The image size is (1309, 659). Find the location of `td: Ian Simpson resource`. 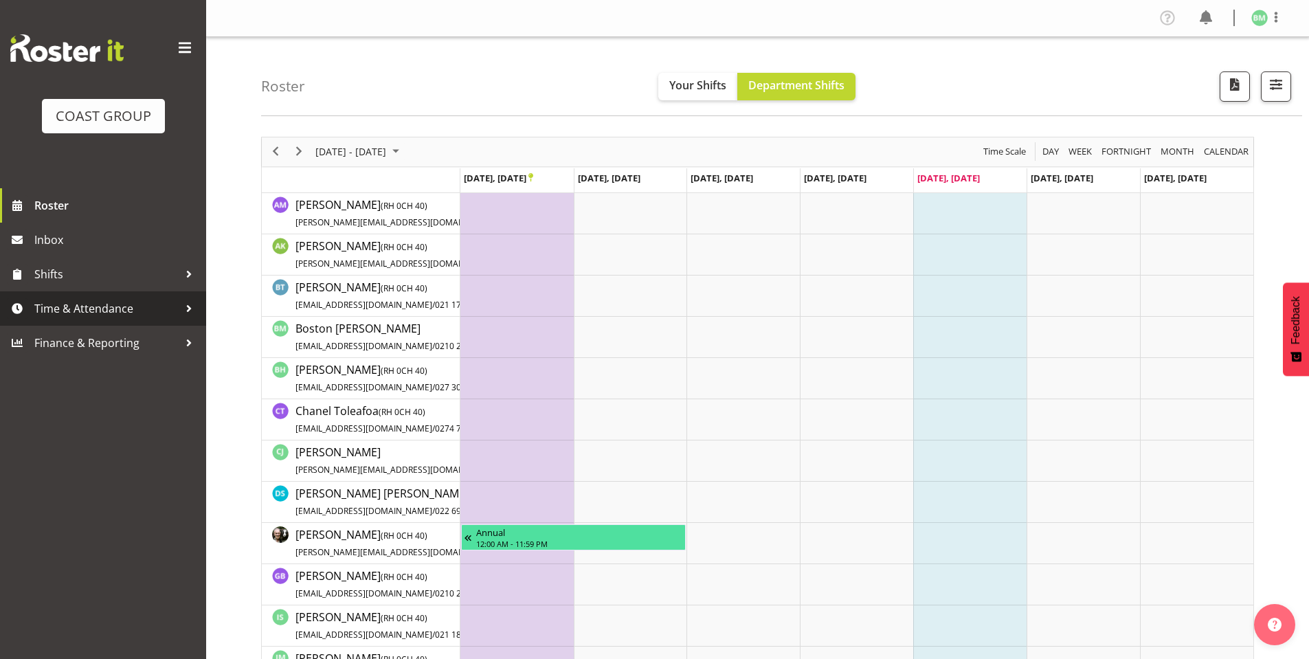

td: Ian Simpson resource is located at coordinates (361, 626).